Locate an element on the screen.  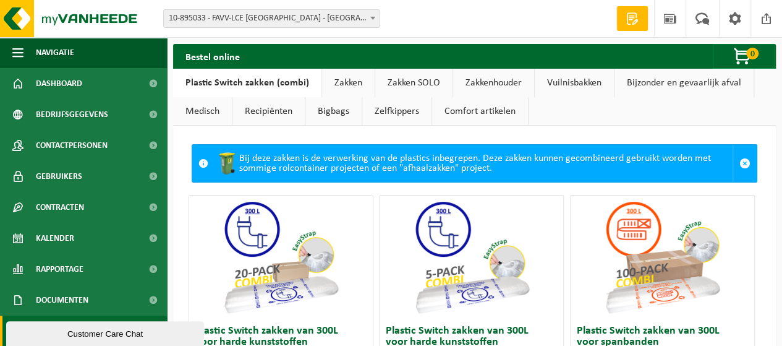
span: Kalender is located at coordinates (55, 238).